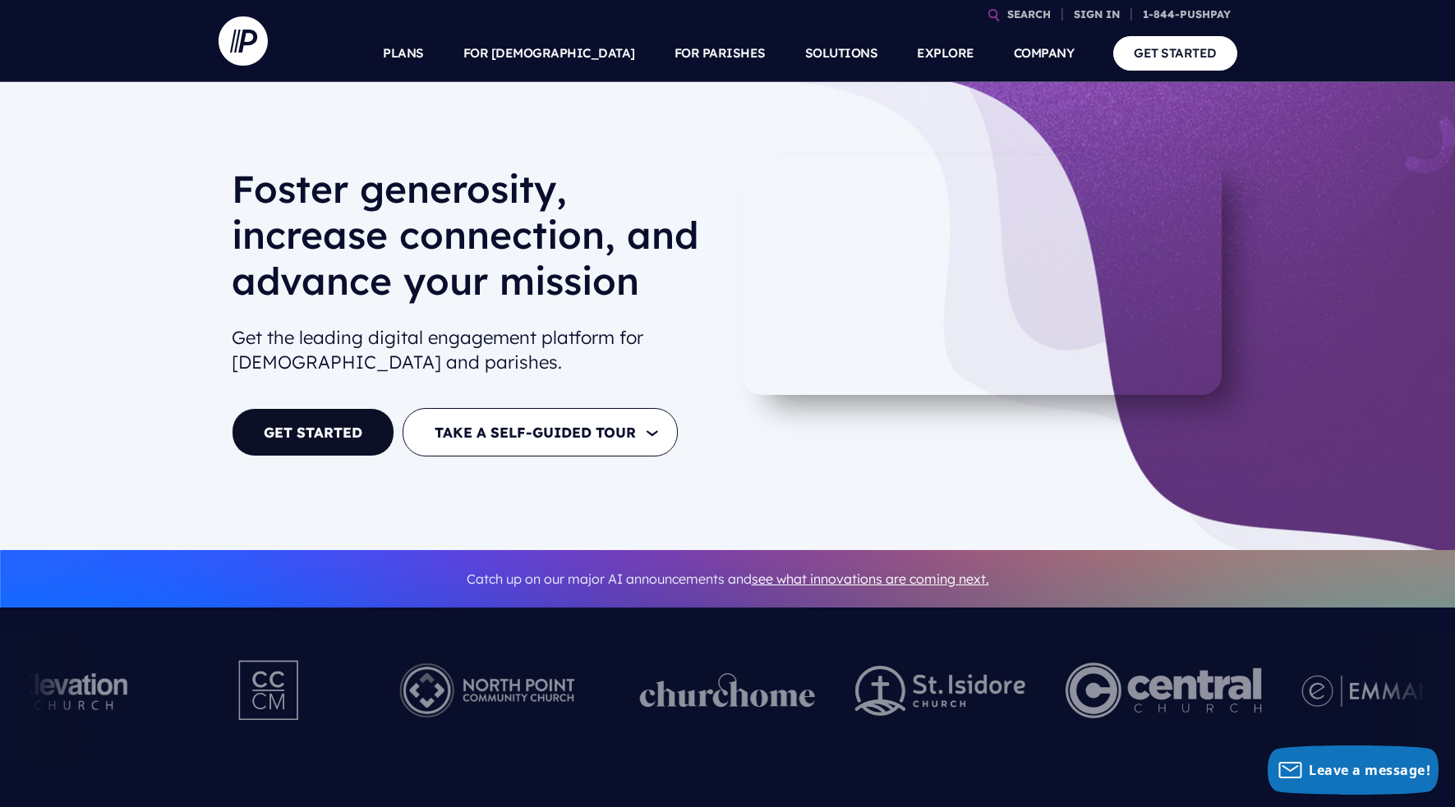 Image resolution: width=1455 pixels, height=807 pixels. What do you see at coordinates (1162, 691) in the screenshot?
I see `img: Central Church Henderson NV` at bounding box center [1162, 691].